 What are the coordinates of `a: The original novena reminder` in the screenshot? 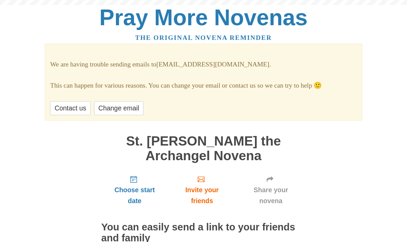 It's located at (204, 38).